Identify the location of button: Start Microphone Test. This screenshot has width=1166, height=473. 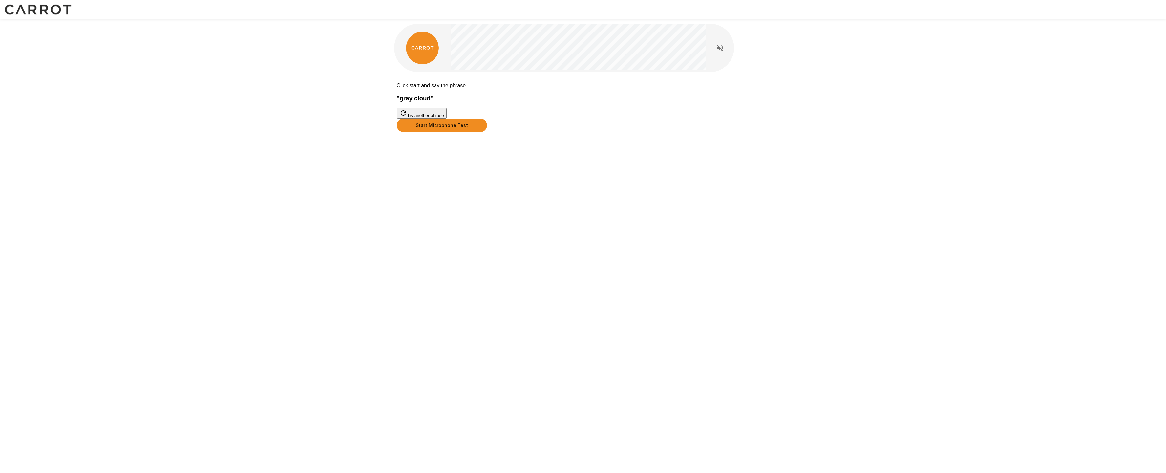
(442, 125).